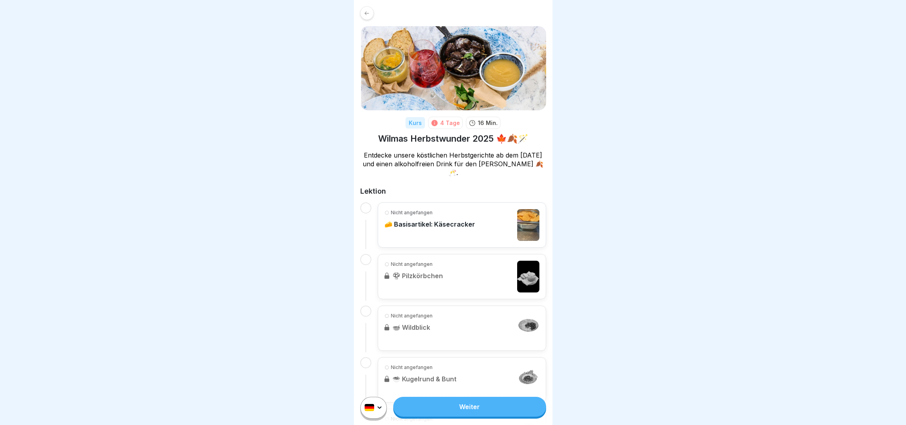 The height and width of the screenshot is (425, 906). Describe the element at coordinates (462, 225) in the screenshot. I see `a: Nicht angefangen🧀 Basisartikel: Käsecracker` at that location.